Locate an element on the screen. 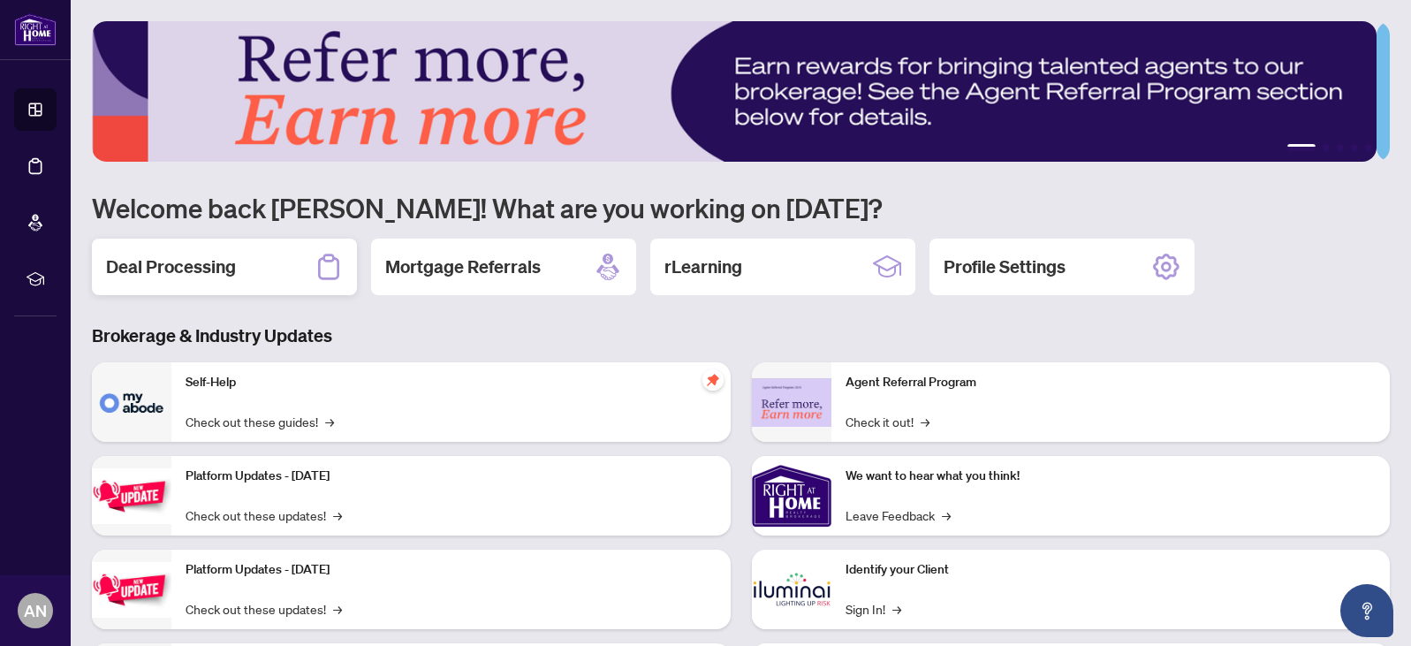 This screenshot has height=646, width=1411. p: Agent Referral Program is located at coordinates (1111, 383).